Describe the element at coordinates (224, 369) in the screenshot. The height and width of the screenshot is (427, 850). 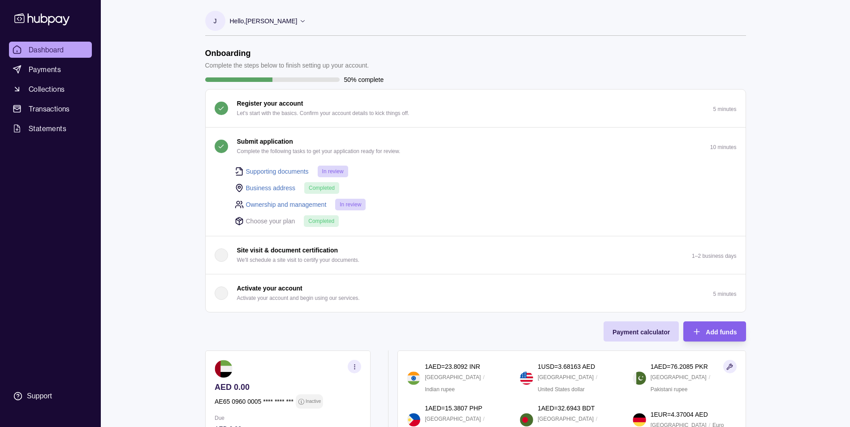
I see `img: ae` at that location.